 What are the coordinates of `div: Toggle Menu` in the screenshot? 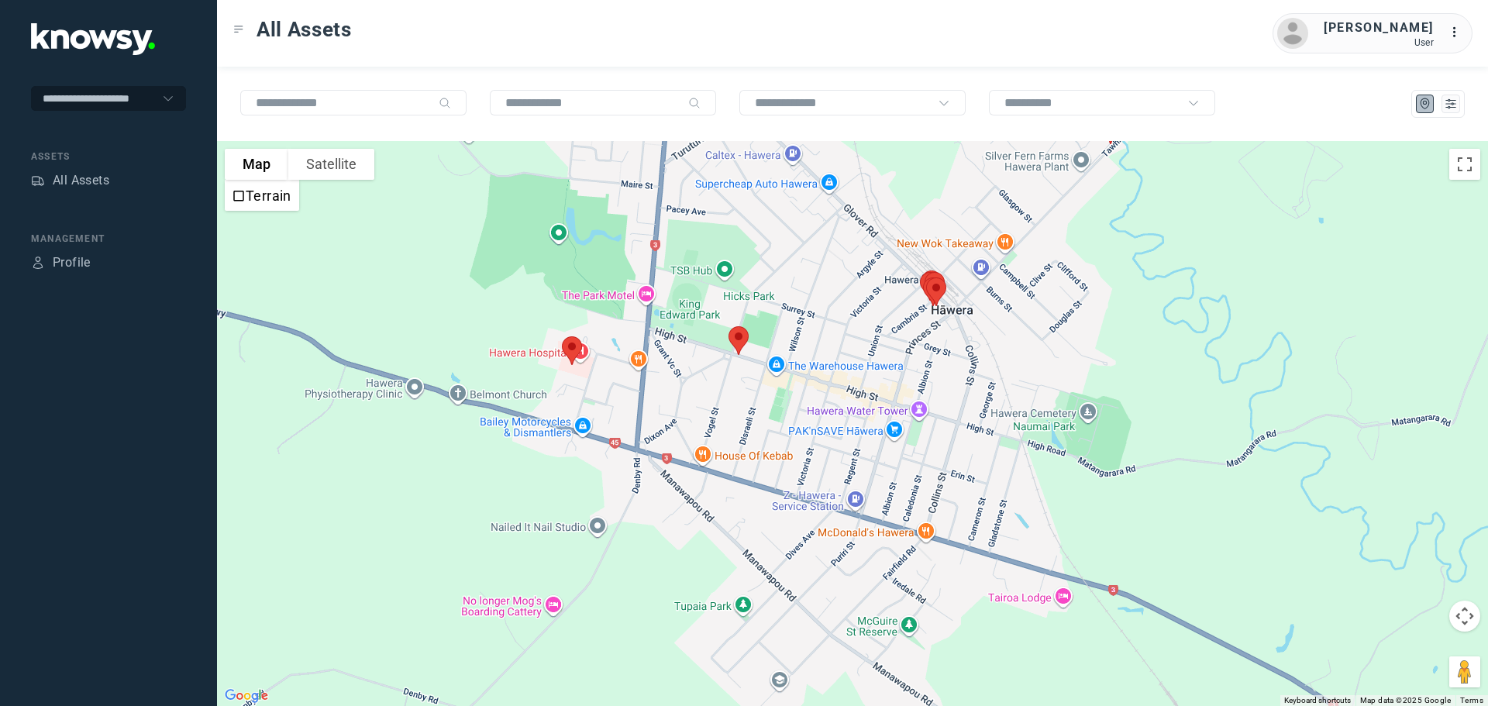 It's located at (239, 29).